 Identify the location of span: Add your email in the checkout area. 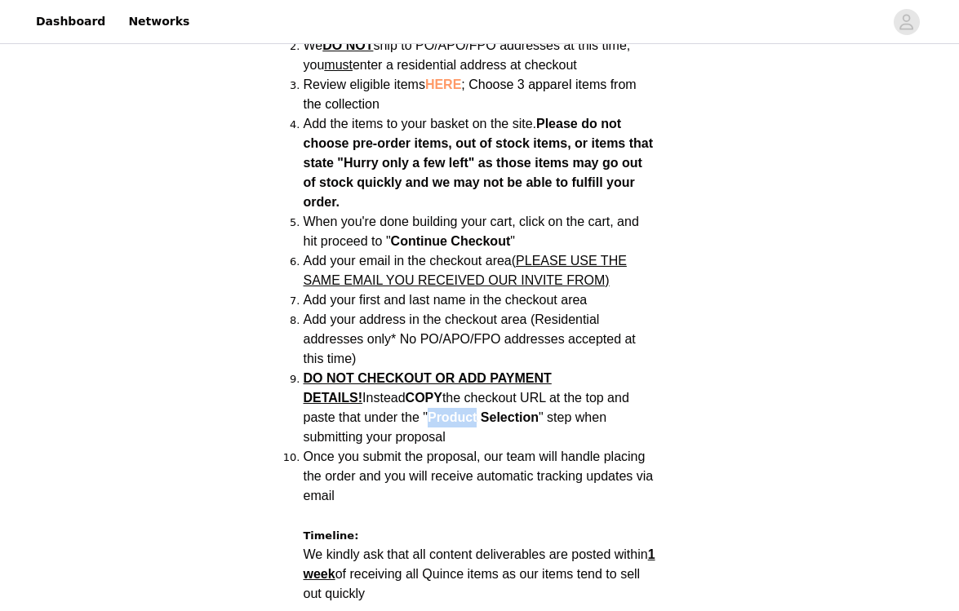
(465, 270).